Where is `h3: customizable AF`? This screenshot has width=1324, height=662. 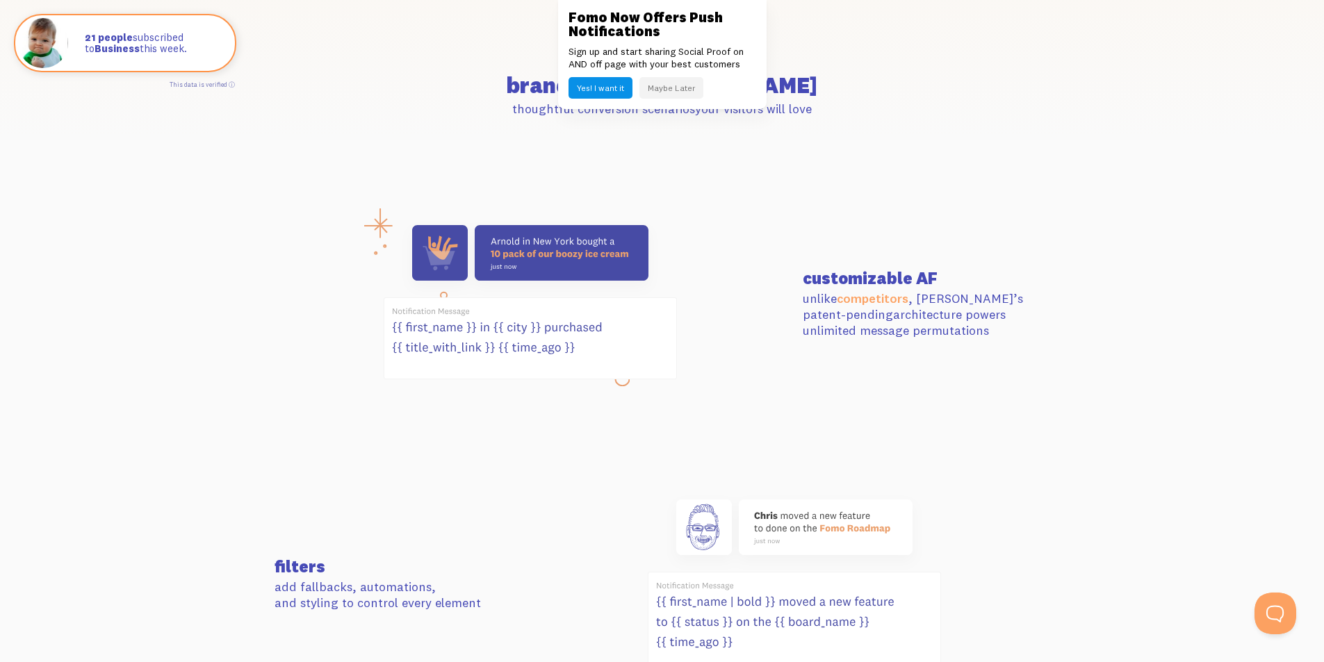 h3: customizable AF is located at coordinates (926, 278).